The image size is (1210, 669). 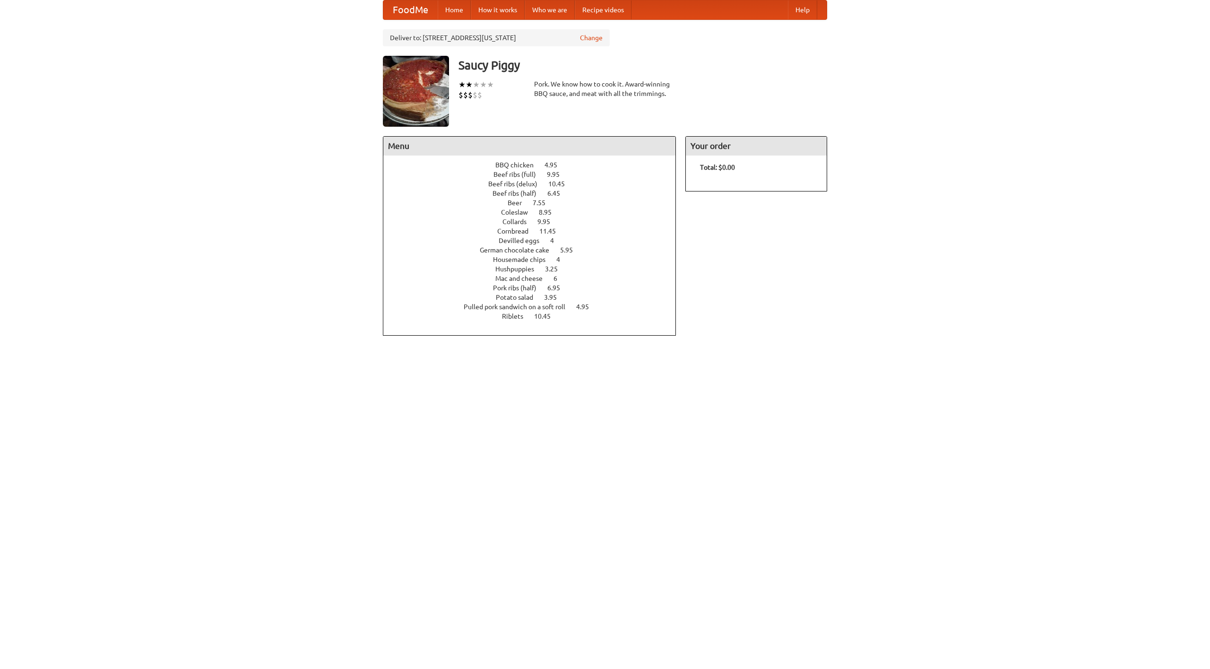 I want to click on span: Mac and cheese, so click(x=524, y=278).